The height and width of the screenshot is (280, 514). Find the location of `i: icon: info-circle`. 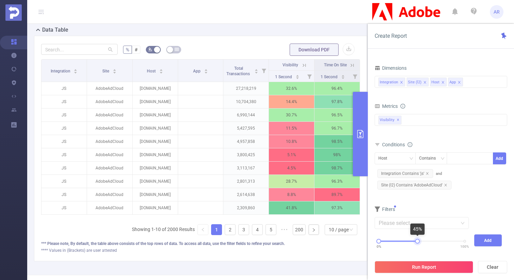

i: icon: info-circle is located at coordinates (410, 144).